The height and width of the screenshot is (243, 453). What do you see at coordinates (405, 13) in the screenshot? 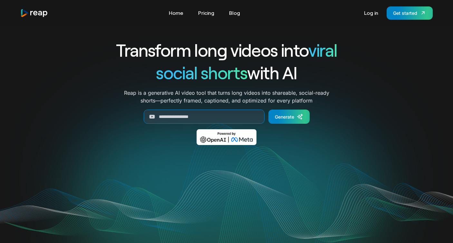
I see `div: Get started` at bounding box center [405, 13].